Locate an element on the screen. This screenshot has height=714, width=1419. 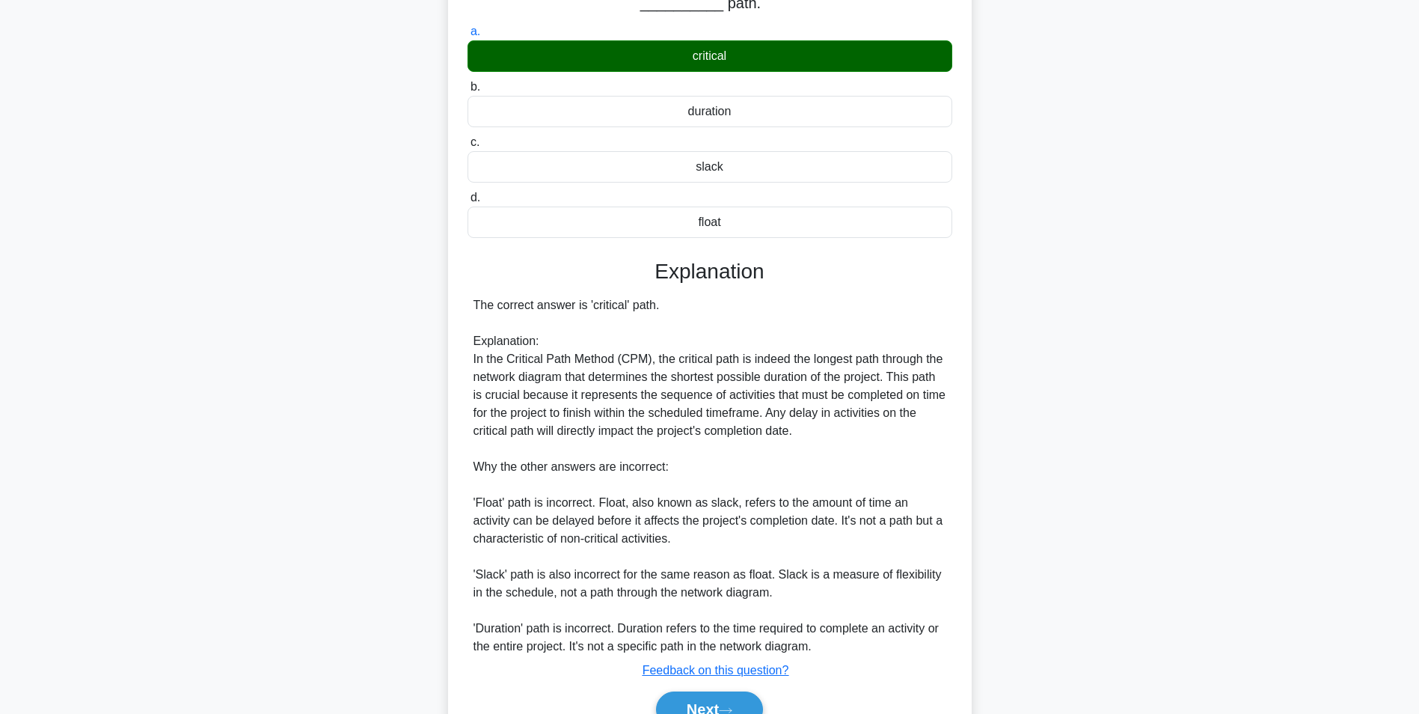
h3: Explanation is located at coordinates (710, 272).